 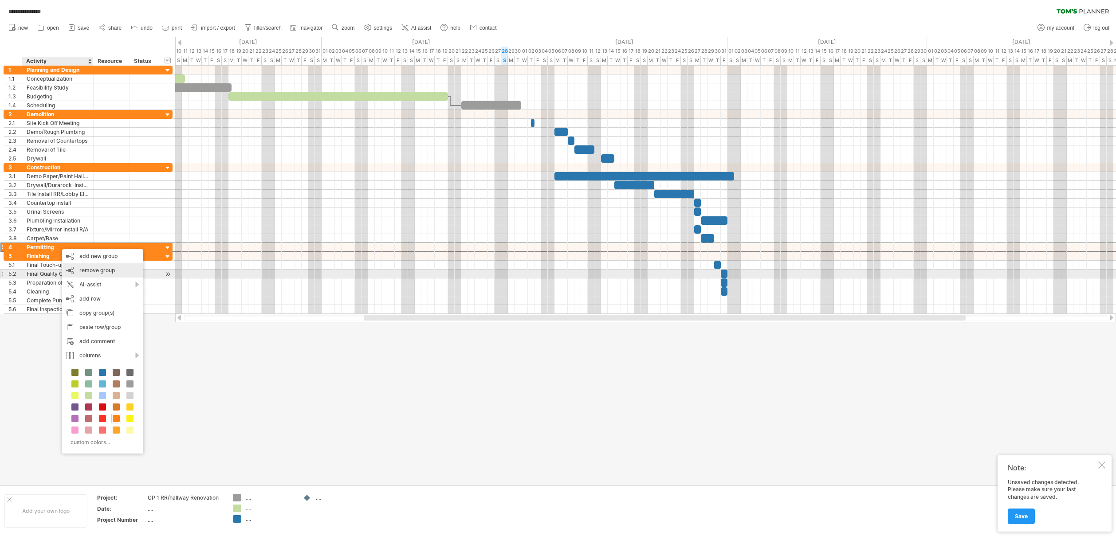 I want to click on div: Monday, 22 December 2025, so click(x=1070, y=51).